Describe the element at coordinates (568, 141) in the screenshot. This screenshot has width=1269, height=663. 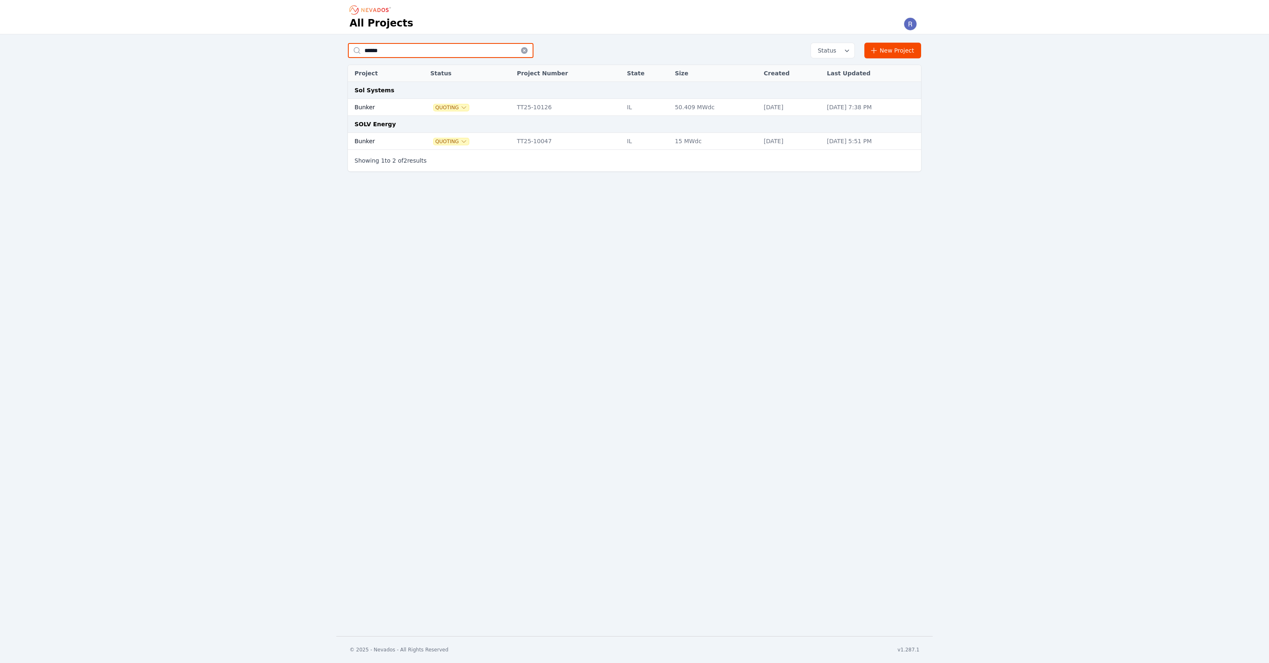
I see `td: TT25-10047` at that location.